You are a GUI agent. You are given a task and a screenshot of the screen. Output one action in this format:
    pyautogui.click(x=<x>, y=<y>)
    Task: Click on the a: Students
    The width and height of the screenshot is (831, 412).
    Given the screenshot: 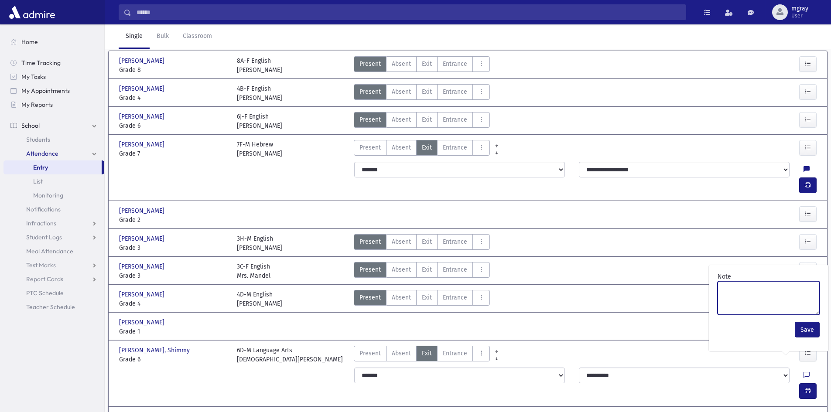 What is the action you would take?
    pyautogui.click(x=54, y=140)
    